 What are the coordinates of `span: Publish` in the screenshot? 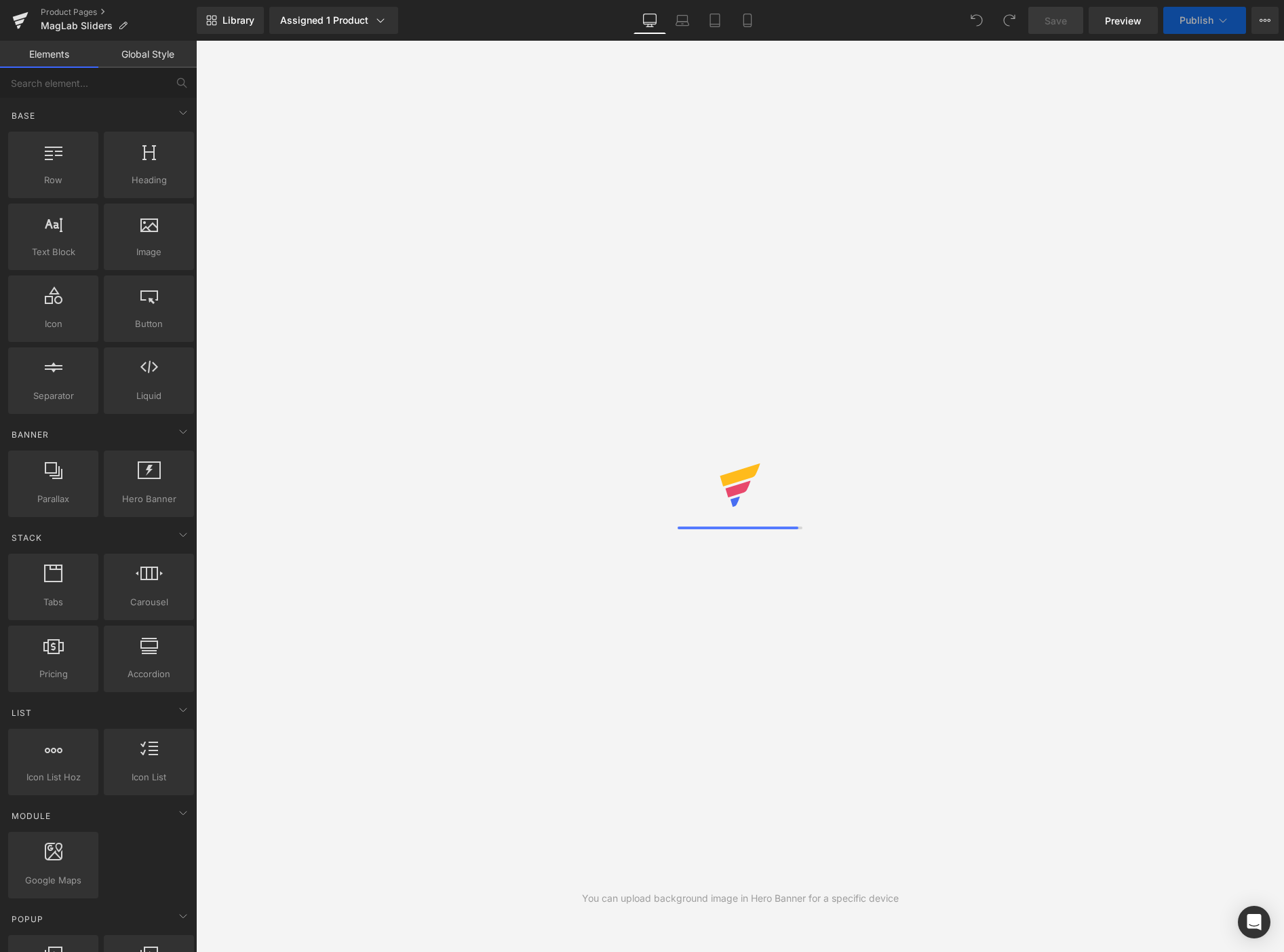 It's located at (1197, 21).